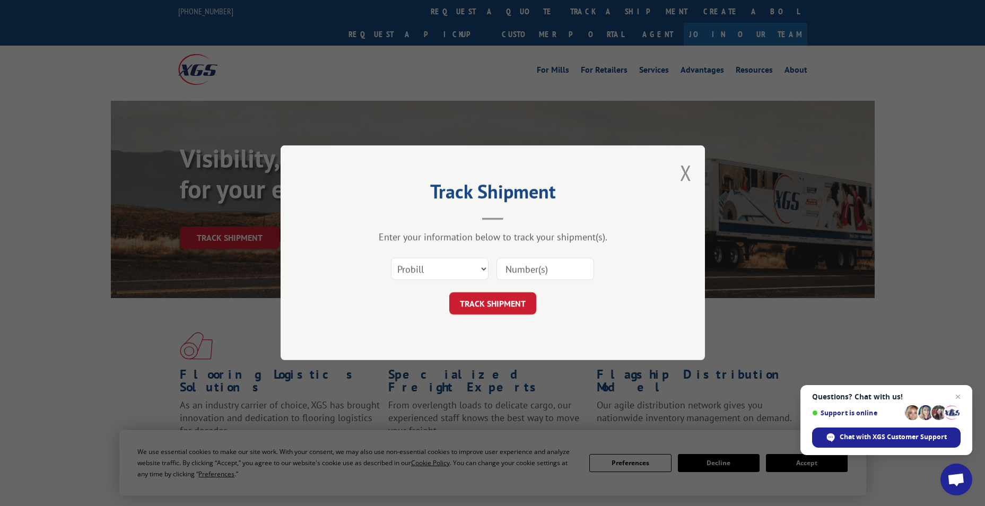 This screenshot has width=985, height=506. I want to click on input: Number(s), so click(545, 270).